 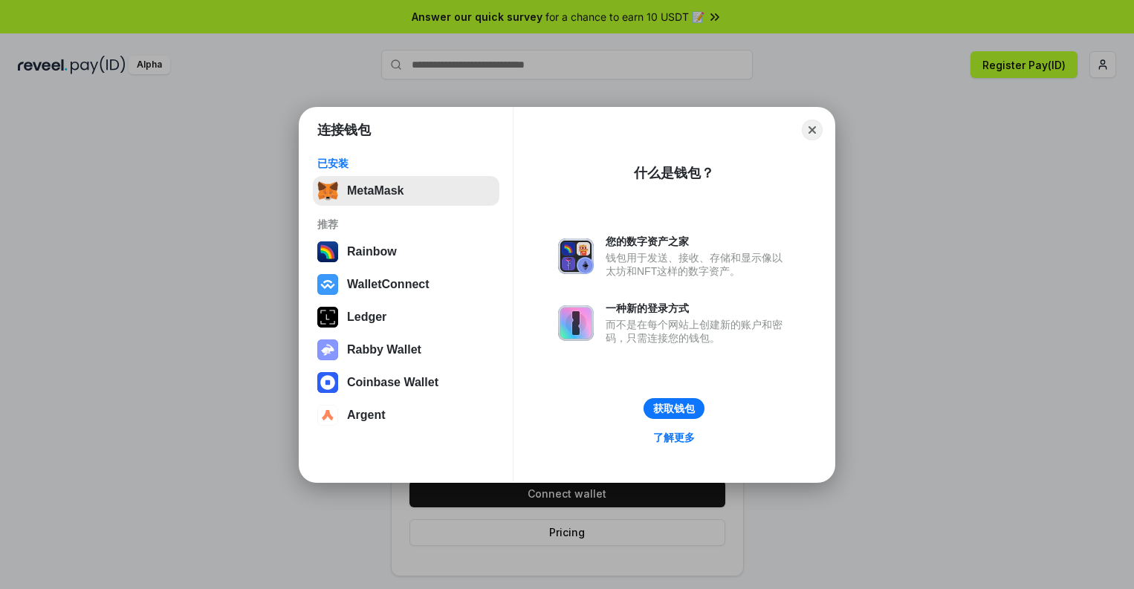 I want to click on button: Coinbase Wallet, so click(x=406, y=383).